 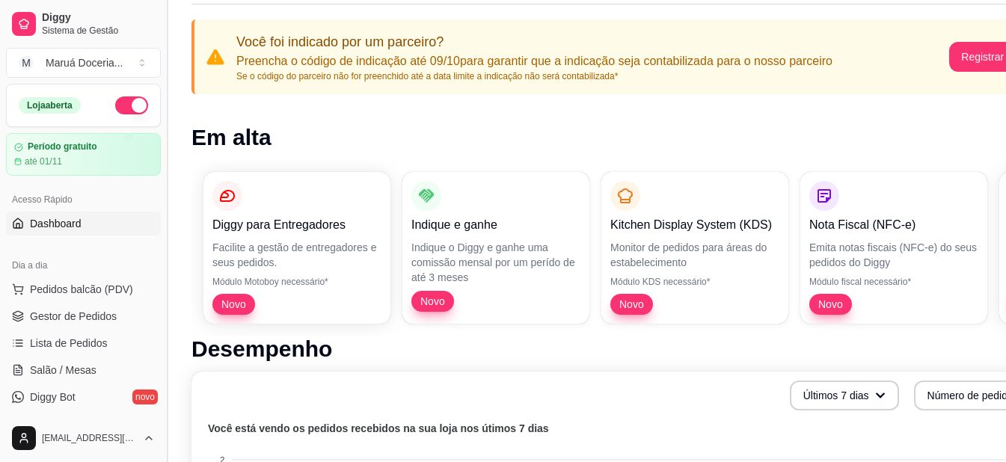 I want to click on a: Dashboard, so click(x=83, y=224).